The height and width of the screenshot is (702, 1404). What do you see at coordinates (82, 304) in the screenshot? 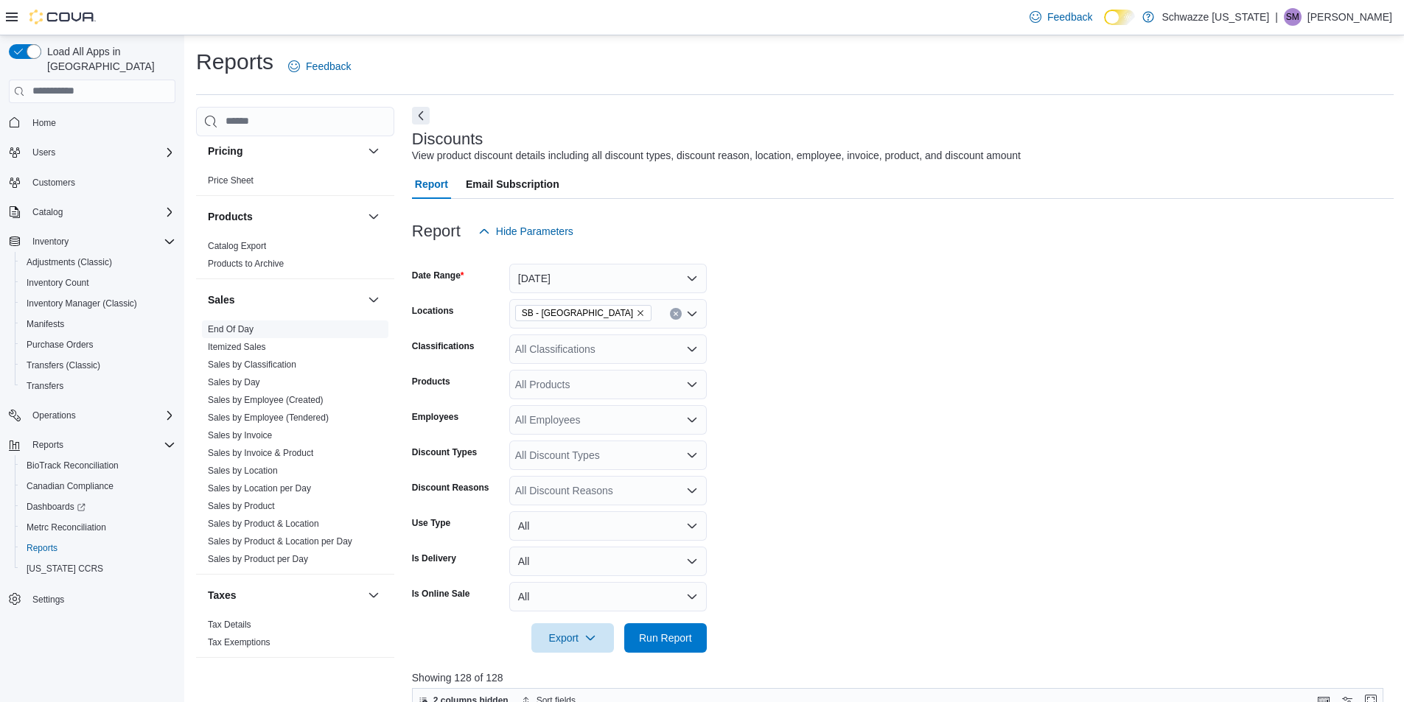
I see `a: Inventory Manager (Classic)` at bounding box center [82, 304].